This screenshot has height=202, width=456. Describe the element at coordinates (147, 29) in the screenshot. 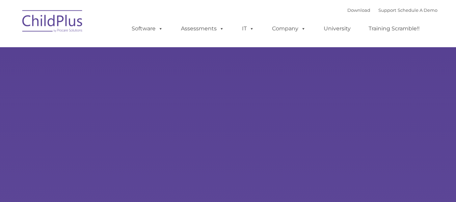

I see `a: Software` at that location.